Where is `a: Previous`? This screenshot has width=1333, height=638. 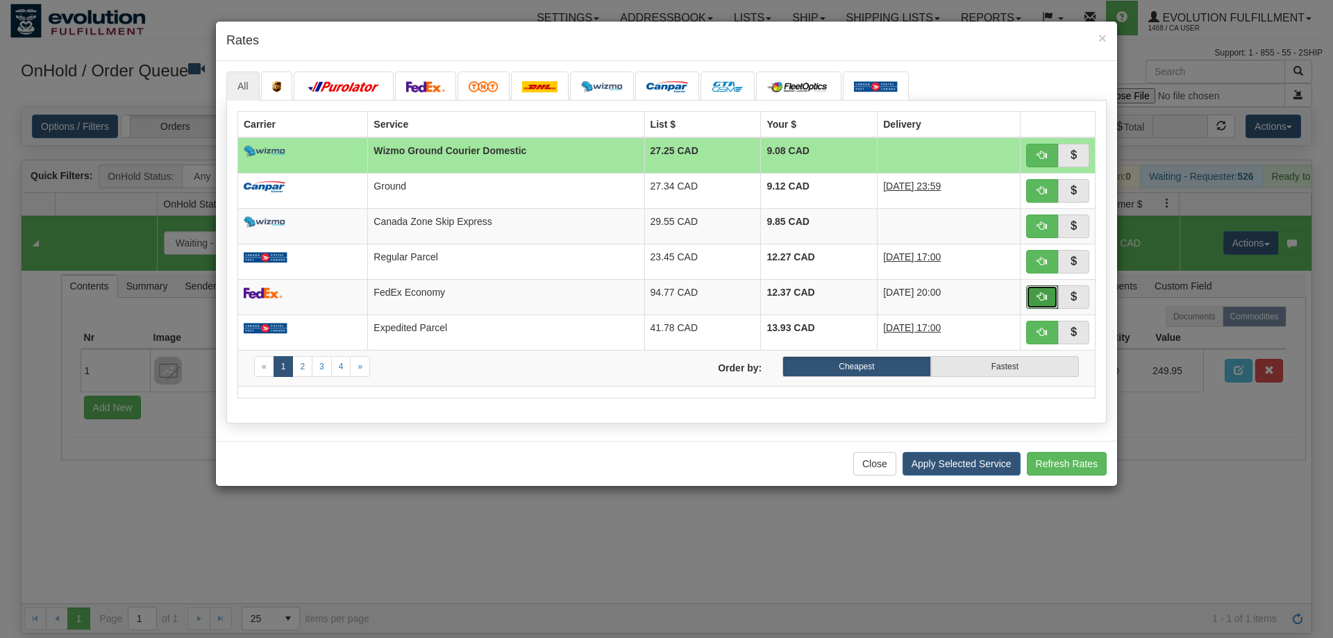
a: Previous is located at coordinates (264, 367).